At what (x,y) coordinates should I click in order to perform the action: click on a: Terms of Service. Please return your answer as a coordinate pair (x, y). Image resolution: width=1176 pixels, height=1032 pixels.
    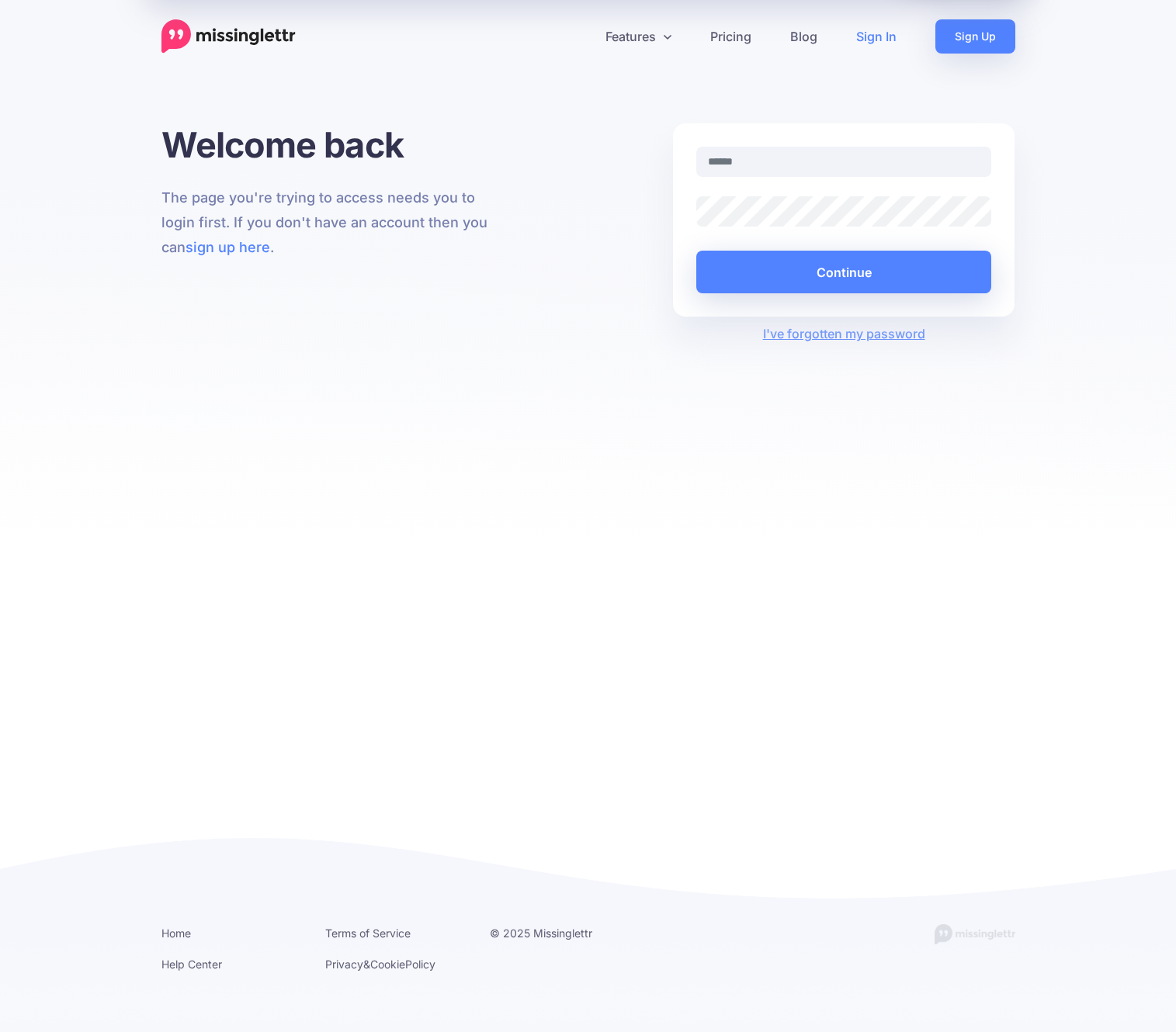
    Looking at the image, I should click on (368, 933).